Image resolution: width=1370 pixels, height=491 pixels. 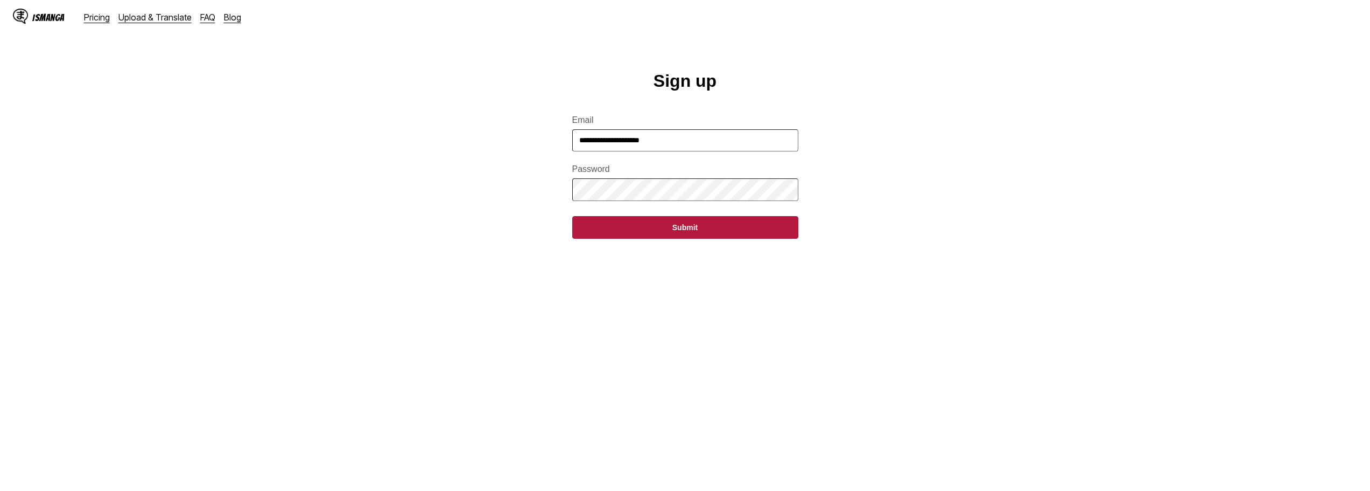 What do you see at coordinates (20, 16) in the screenshot?
I see `img: IsManga Logo` at bounding box center [20, 16].